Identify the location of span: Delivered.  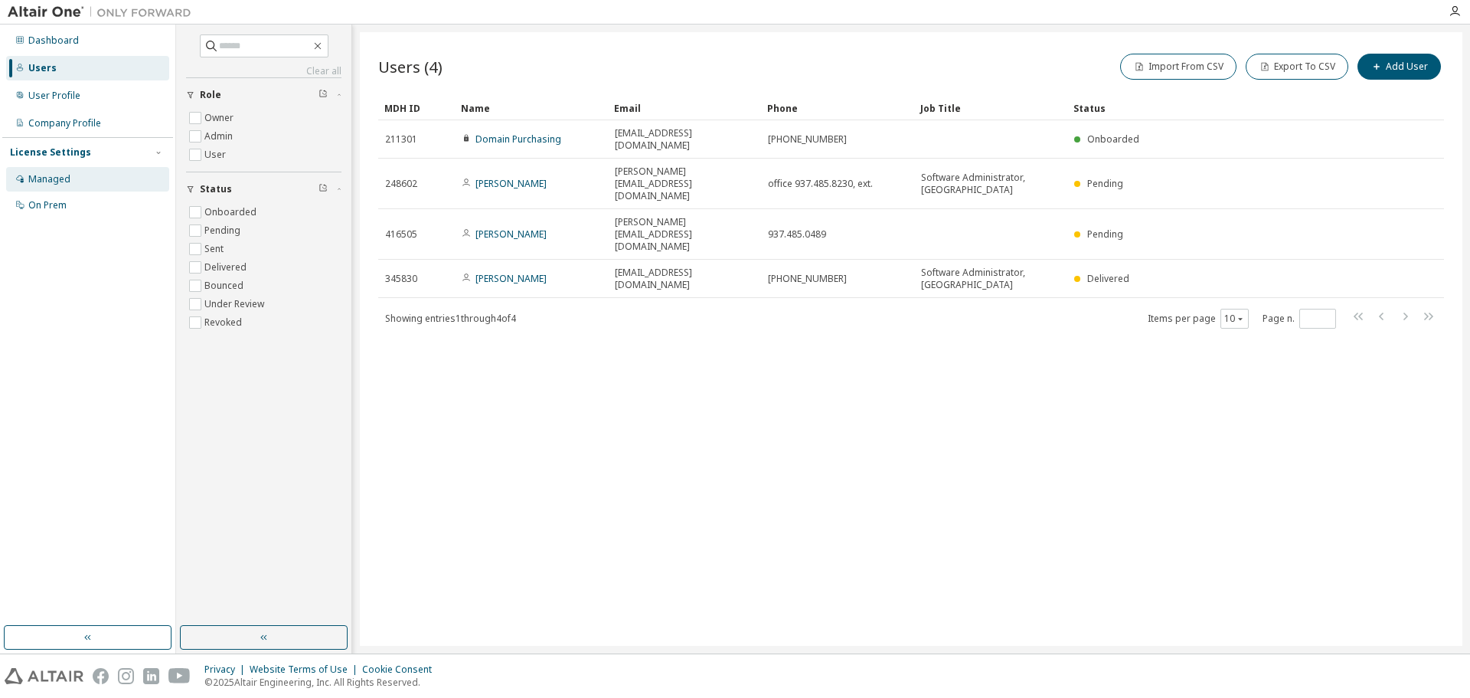
(1108, 278).